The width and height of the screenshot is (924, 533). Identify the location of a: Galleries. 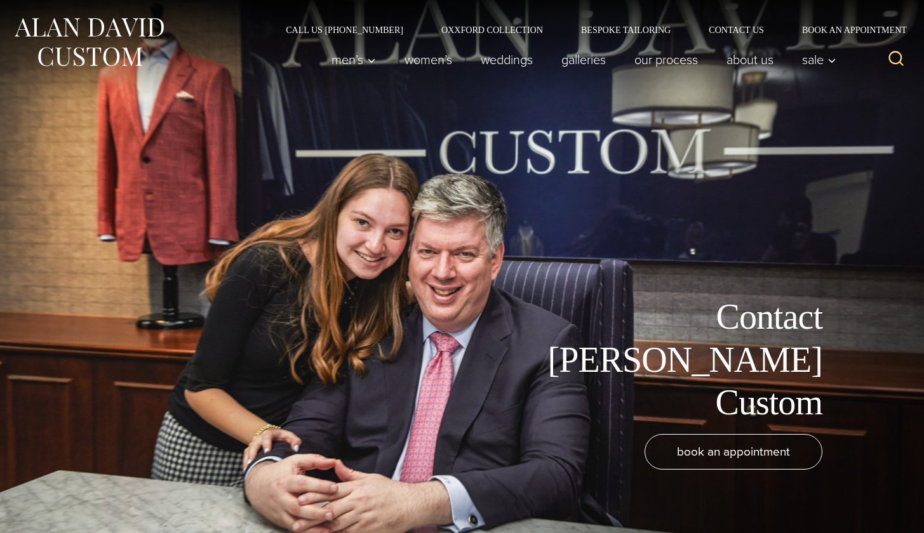
(584, 60).